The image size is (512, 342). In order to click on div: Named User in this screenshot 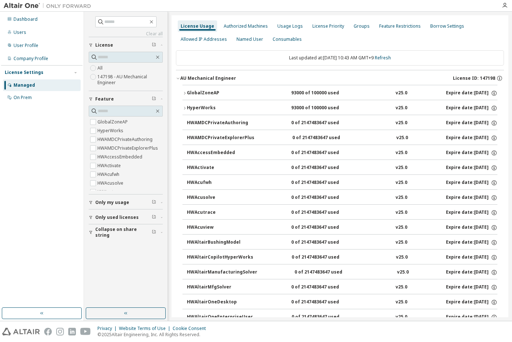, I will do `click(249, 39)`.